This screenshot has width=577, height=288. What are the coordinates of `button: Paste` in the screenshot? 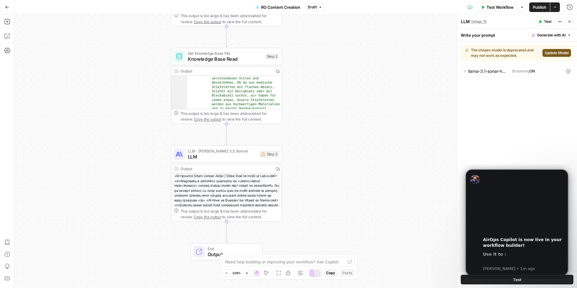 It's located at (347, 273).